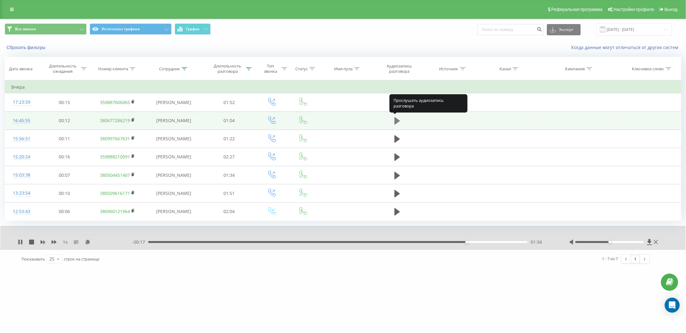  I want to click on div: Статус, so click(301, 69).